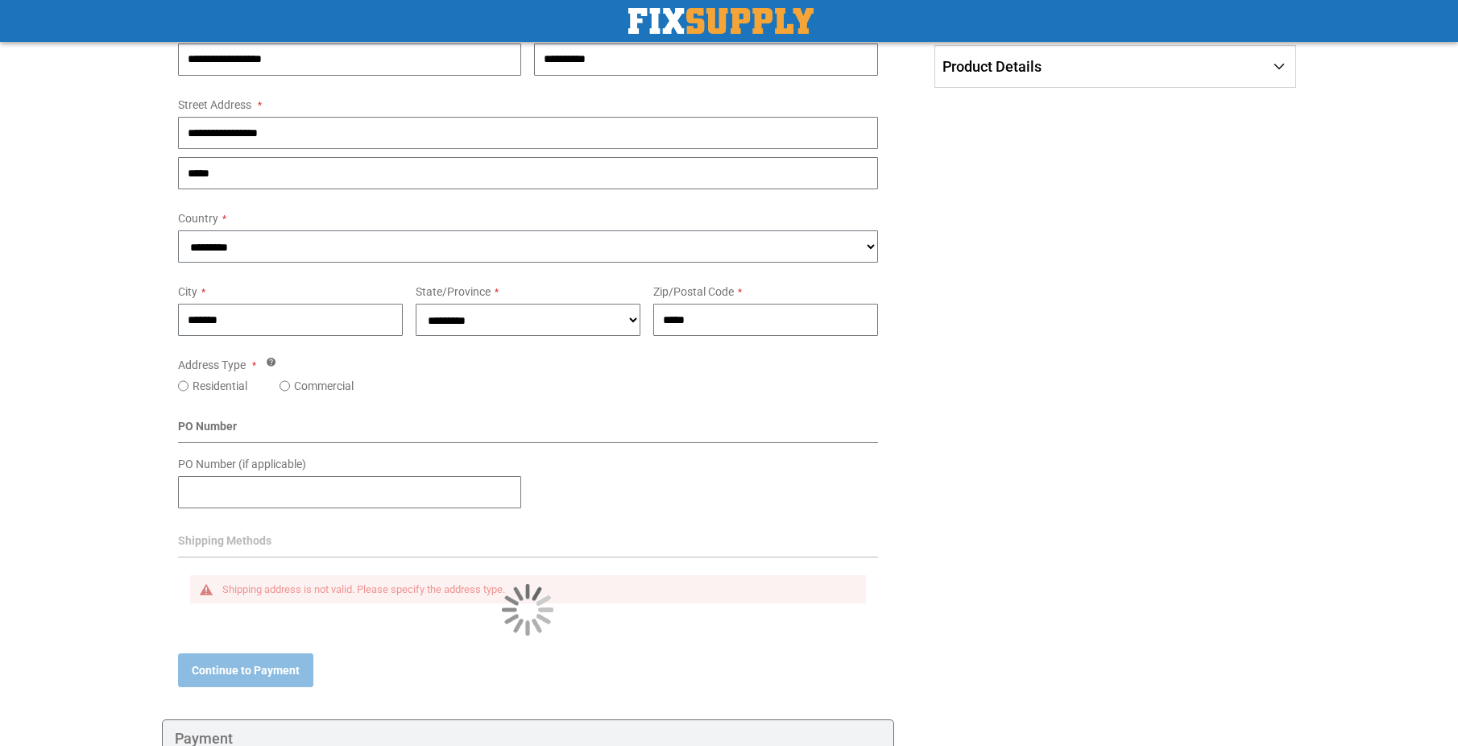 Image resolution: width=1458 pixels, height=746 pixels. What do you see at coordinates (220, 386) in the screenshot?
I see `label: Residential` at bounding box center [220, 386].